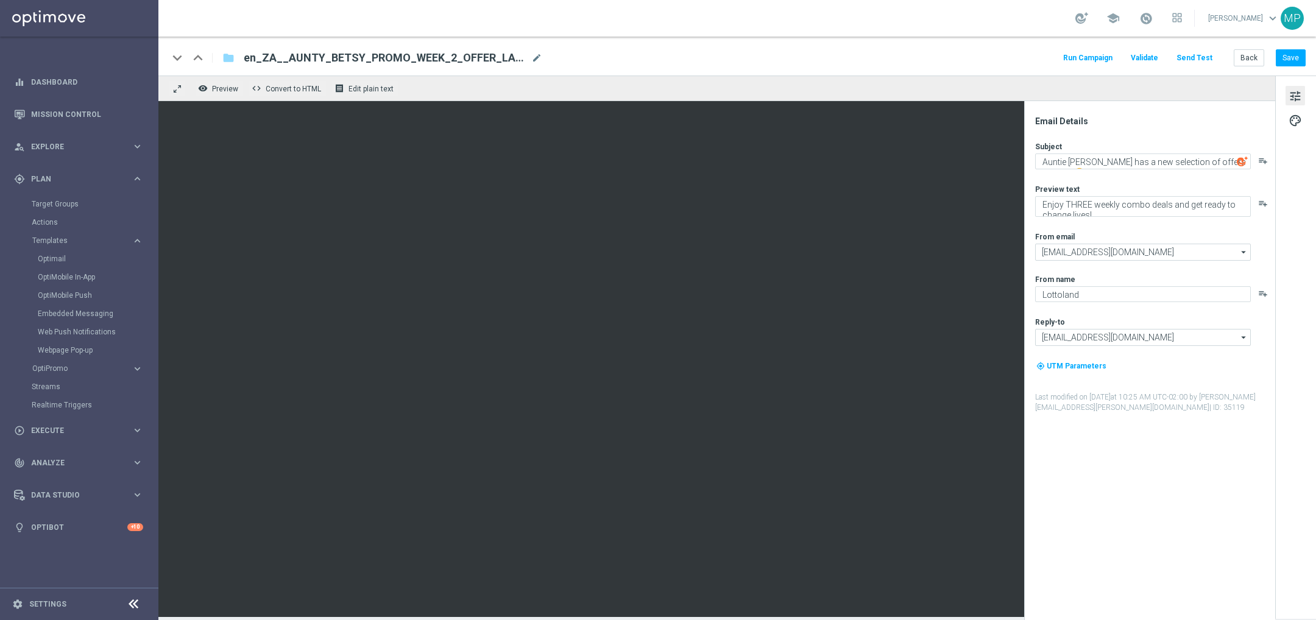  What do you see at coordinates (256, 88) in the screenshot?
I see `span: code` at bounding box center [256, 88].